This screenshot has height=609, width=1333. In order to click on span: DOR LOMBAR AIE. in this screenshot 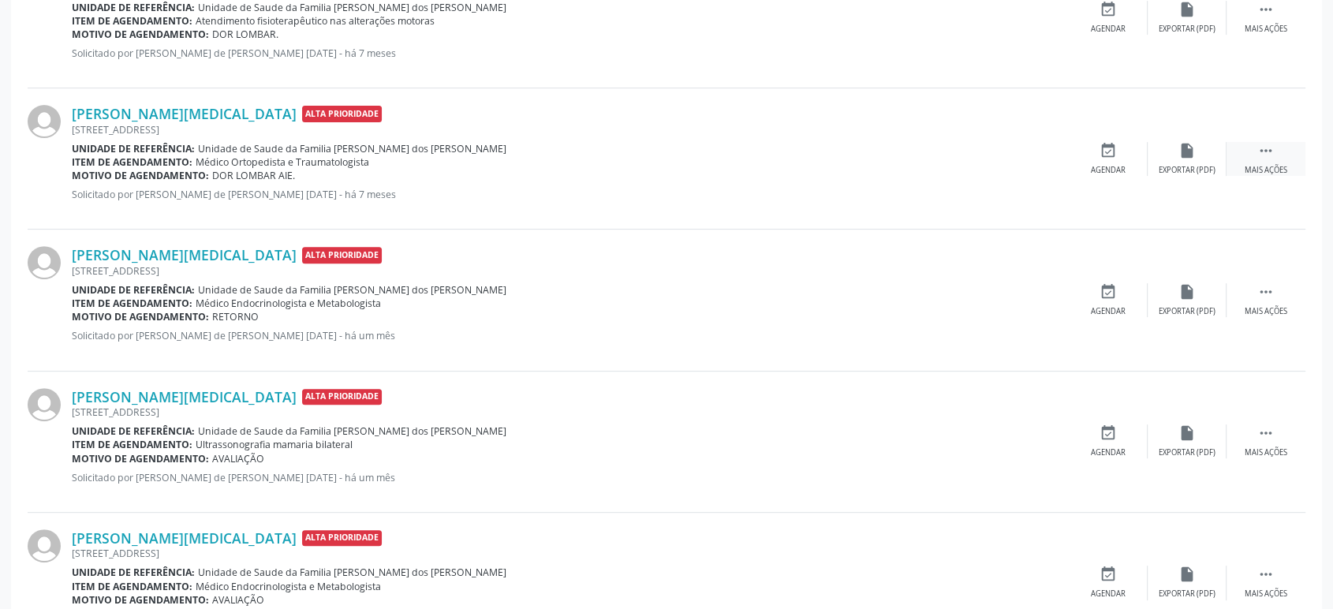, I will do `click(253, 175)`.